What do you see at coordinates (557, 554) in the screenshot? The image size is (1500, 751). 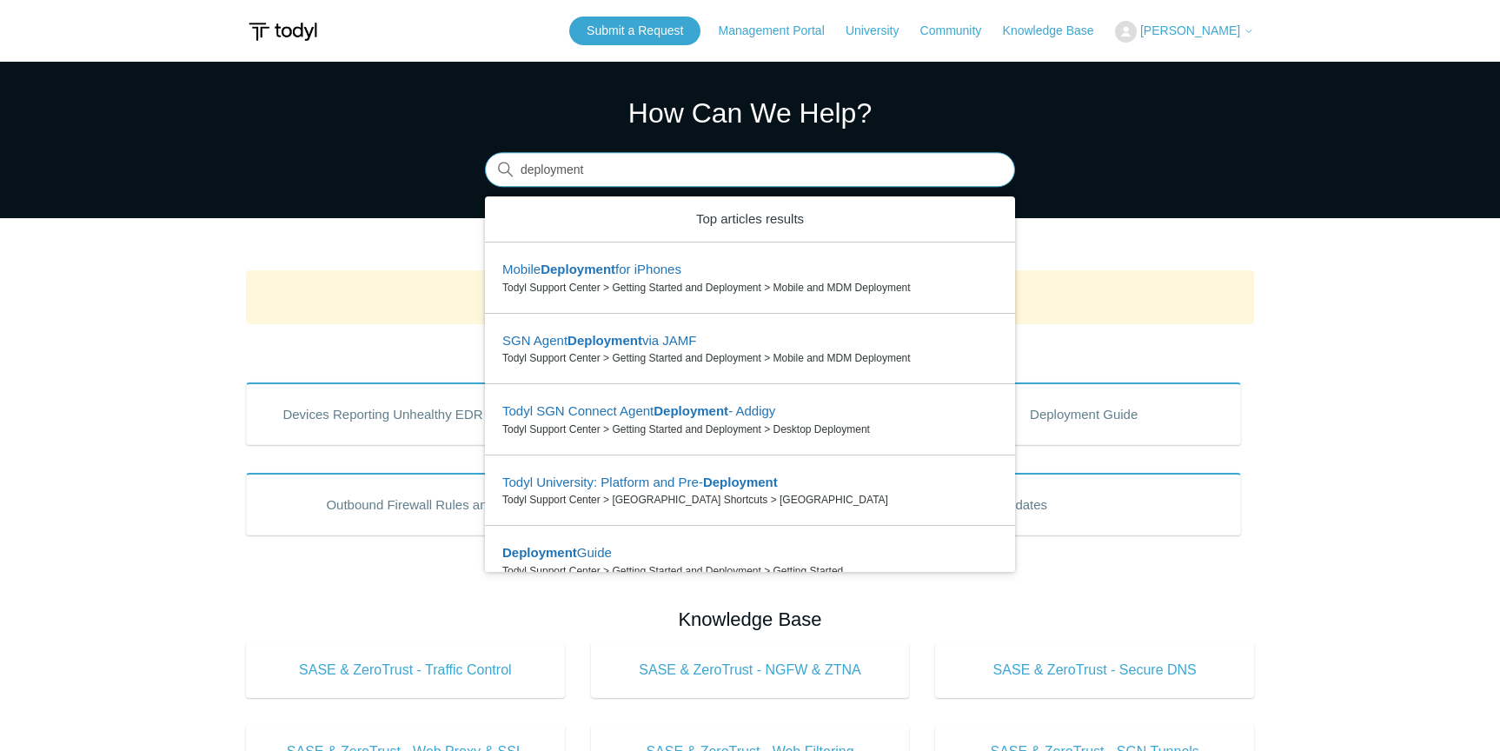 I see `zd-autocomplete-title-multibrand: Suggested result 5 Deployment Guide` at bounding box center [557, 554].